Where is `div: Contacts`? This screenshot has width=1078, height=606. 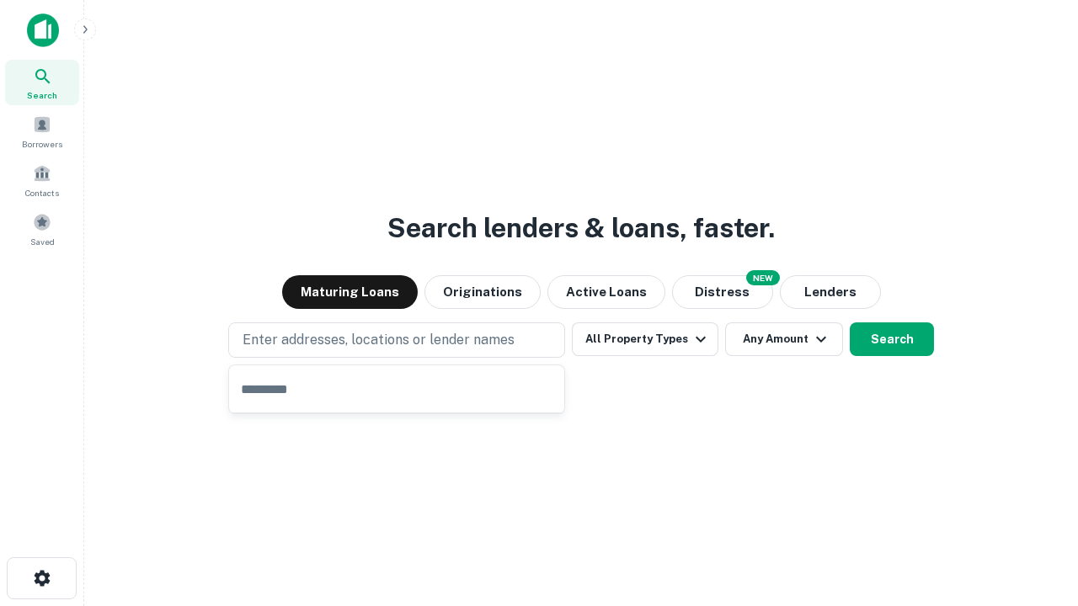
div: Contacts is located at coordinates (42, 180).